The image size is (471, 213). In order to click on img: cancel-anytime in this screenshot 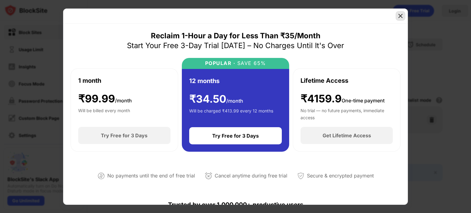, I will do `click(208, 176)`.